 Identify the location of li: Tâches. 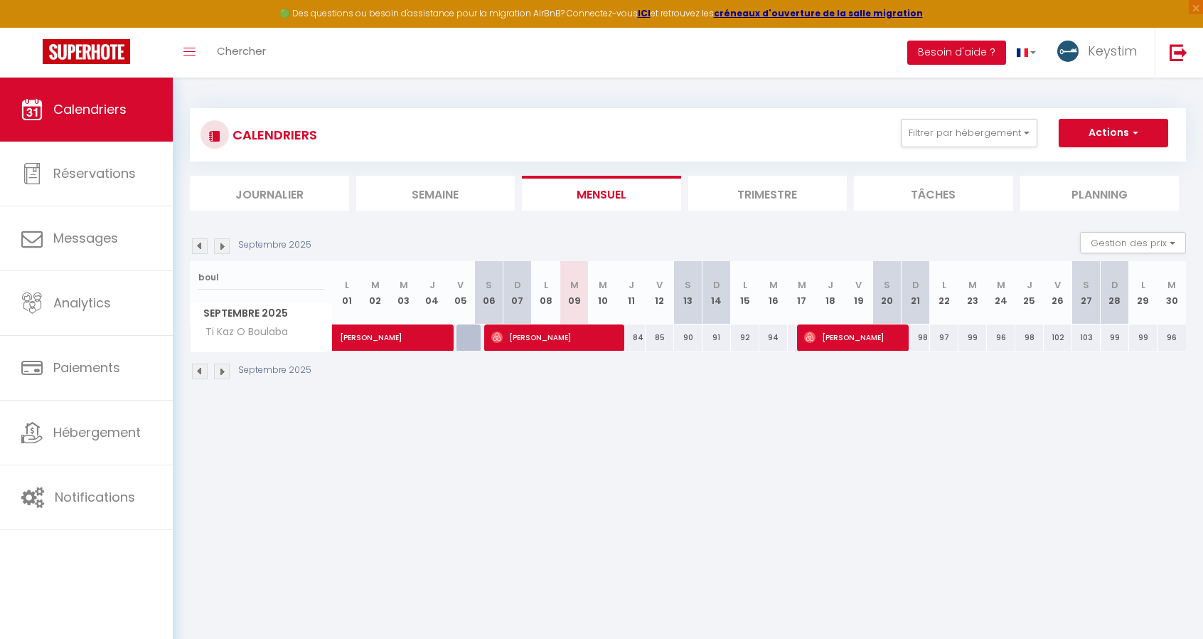
(934, 193).